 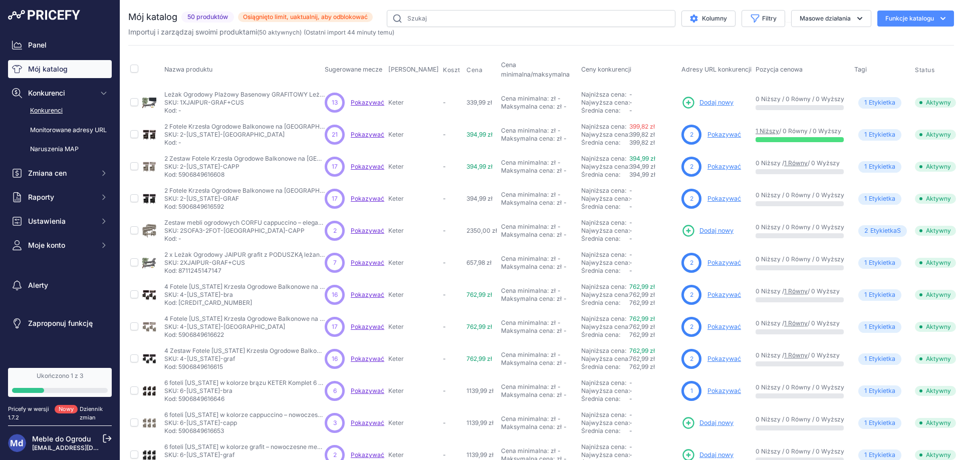 What do you see at coordinates (37, 20) in the screenshot?
I see `font: wersja` at bounding box center [37, 20].